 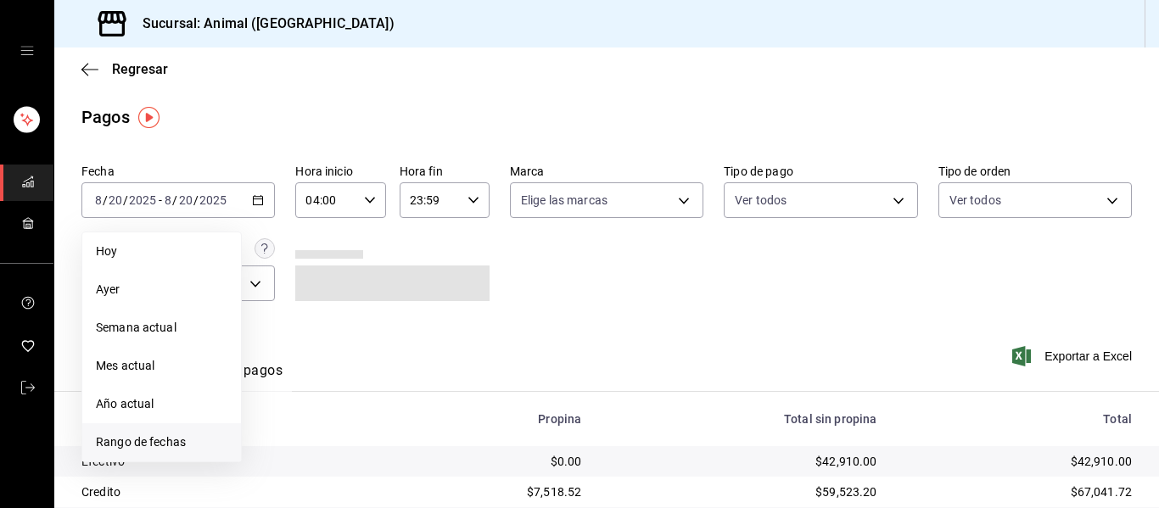 I want to click on span: Exportar a Excel, so click(x=1073, y=356).